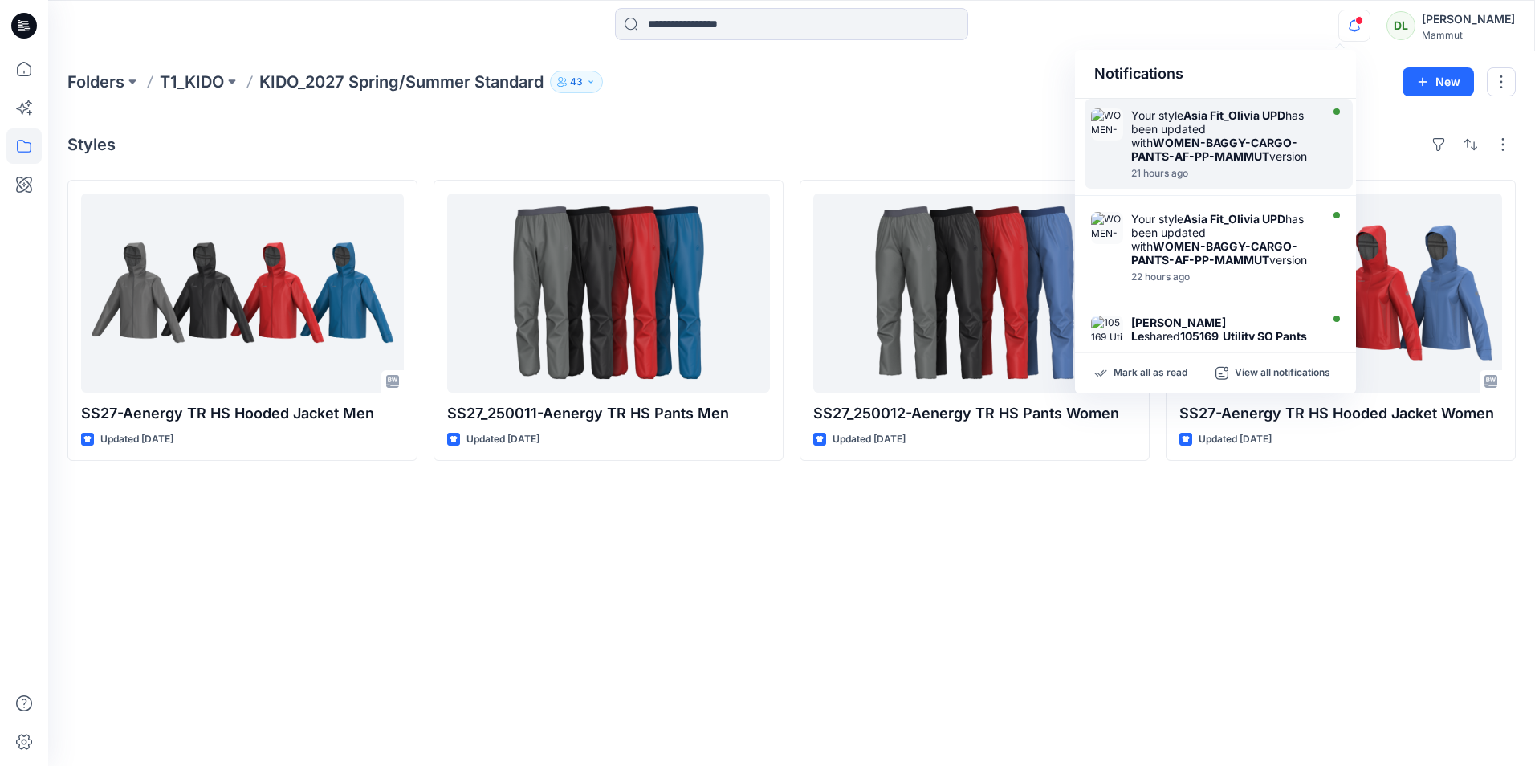 The height and width of the screenshot is (766, 1535). What do you see at coordinates (1468, 35) in the screenshot?
I see `div: Mammut` at bounding box center [1468, 35].